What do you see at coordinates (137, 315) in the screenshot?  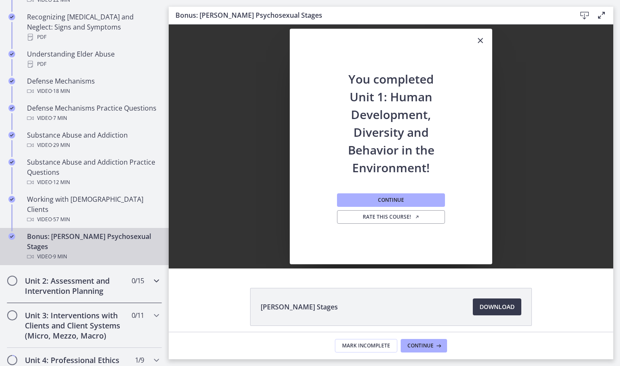 I see `span: 0 / 11` at bounding box center [137, 315].